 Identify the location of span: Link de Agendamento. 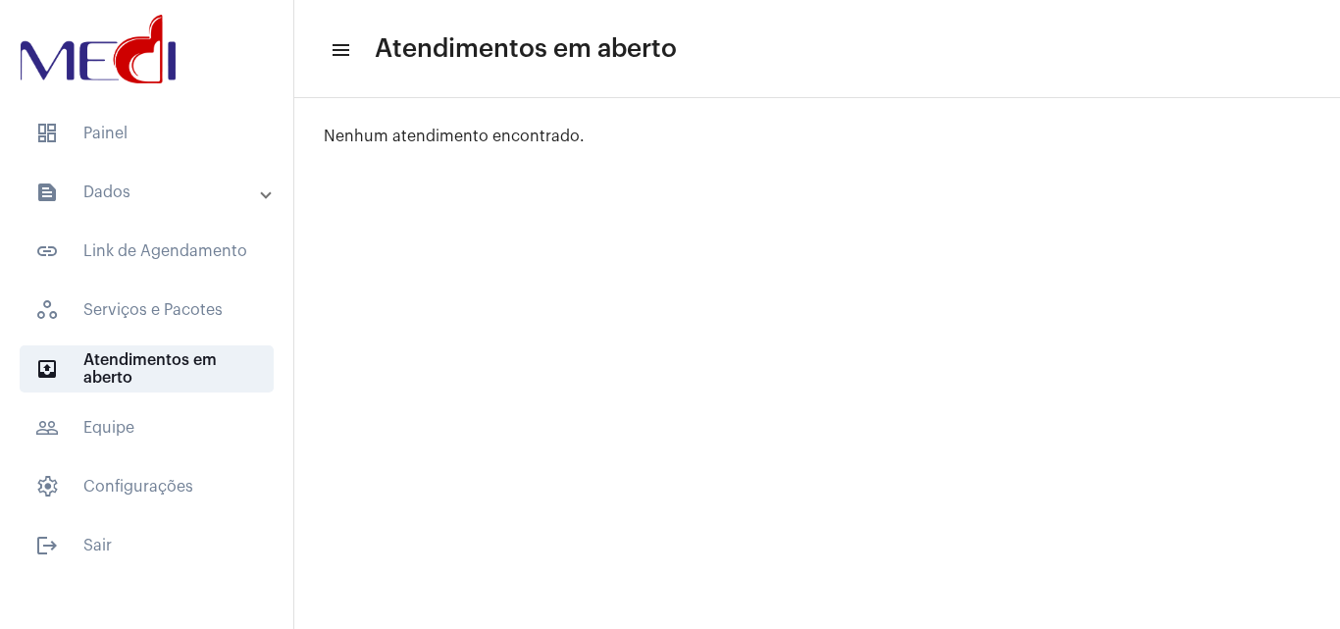
(146, 251).